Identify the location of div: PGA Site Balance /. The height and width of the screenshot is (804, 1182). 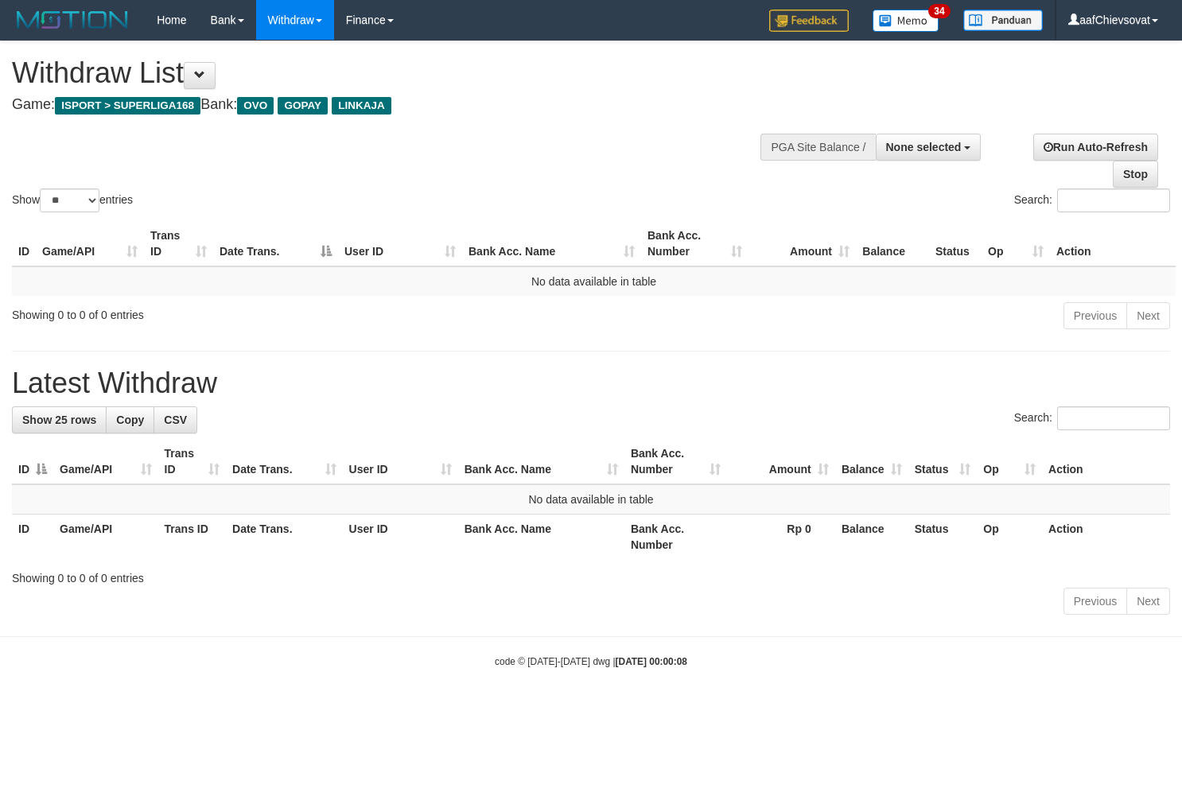
(817, 147).